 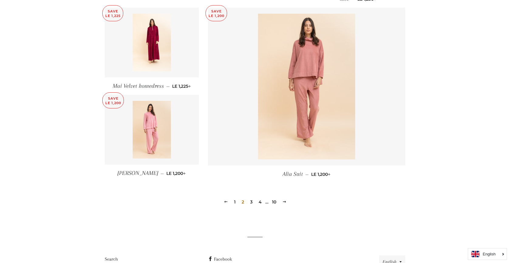 I want to click on a: English, so click(x=487, y=254).